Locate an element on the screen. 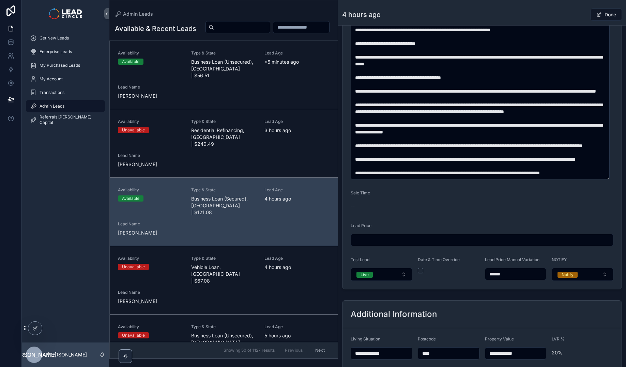 This screenshot has width=626, height=367. button: Done is located at coordinates (606, 15).